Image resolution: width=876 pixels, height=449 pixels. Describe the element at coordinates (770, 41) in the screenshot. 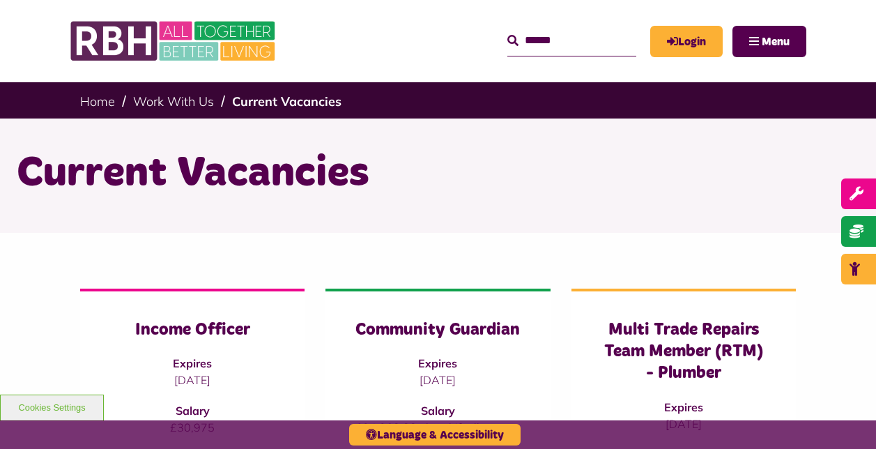

I see `button: Navigation` at that location.